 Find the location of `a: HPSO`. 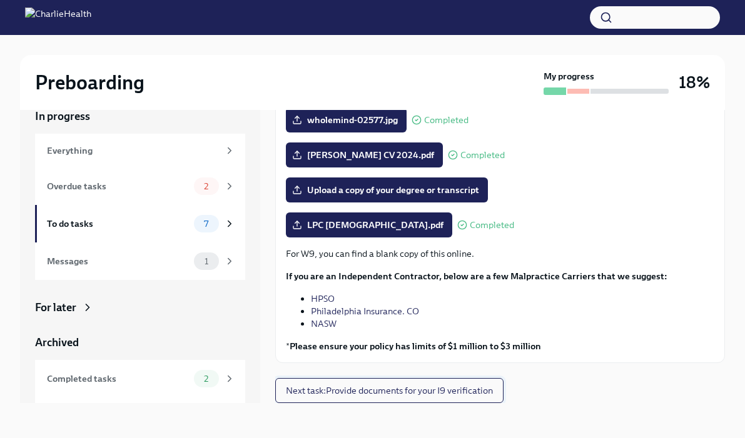

a: HPSO is located at coordinates (323, 299).